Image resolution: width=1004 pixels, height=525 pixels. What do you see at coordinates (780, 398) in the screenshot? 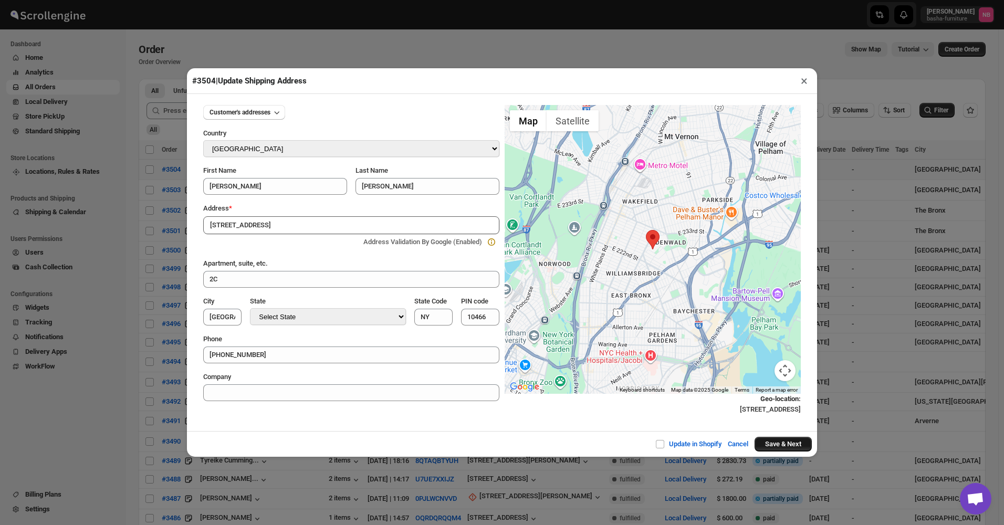
I see `b: Geo-location :` at bounding box center [780, 398].